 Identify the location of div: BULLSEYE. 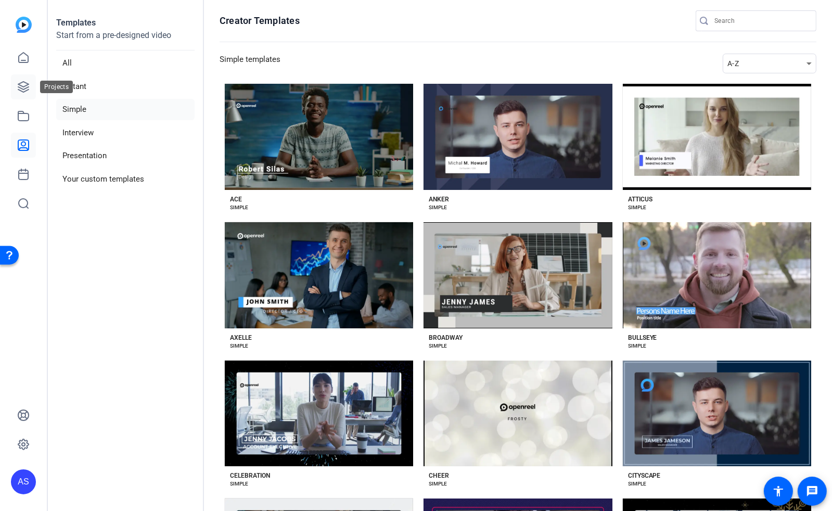
(643, 338).